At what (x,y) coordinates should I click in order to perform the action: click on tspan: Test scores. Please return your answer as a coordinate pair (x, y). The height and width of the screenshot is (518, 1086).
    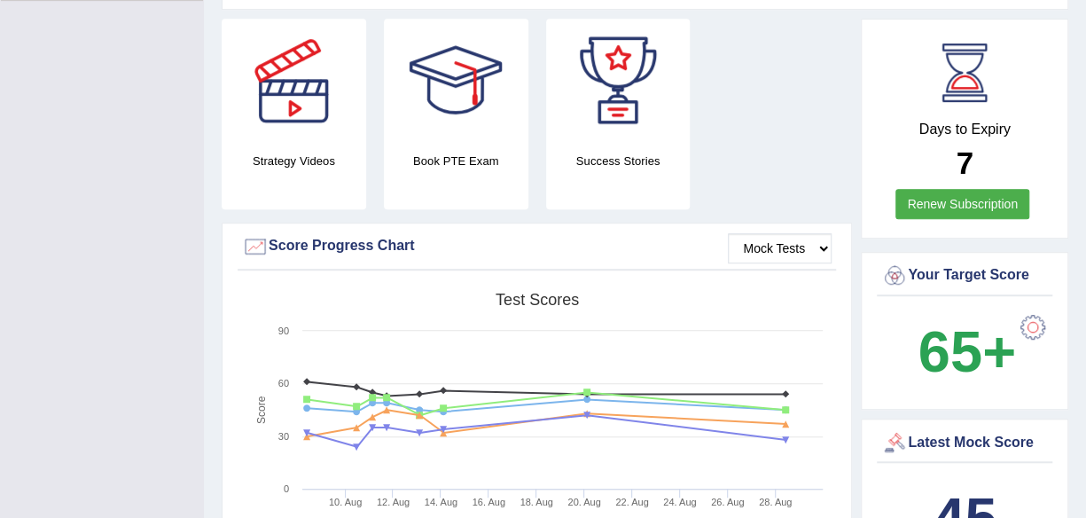
    Looking at the image, I should click on (537, 300).